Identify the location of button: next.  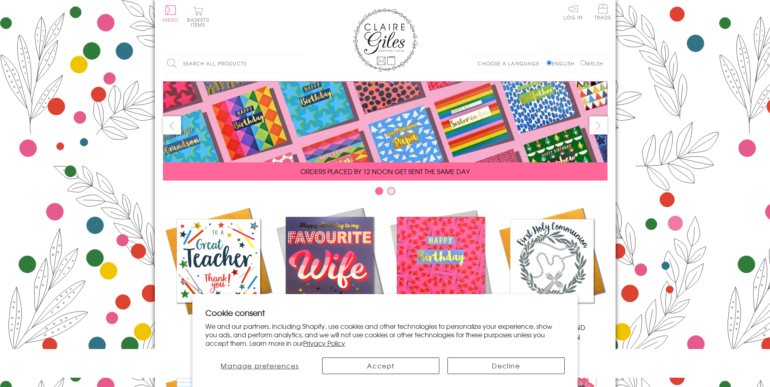
(598, 125).